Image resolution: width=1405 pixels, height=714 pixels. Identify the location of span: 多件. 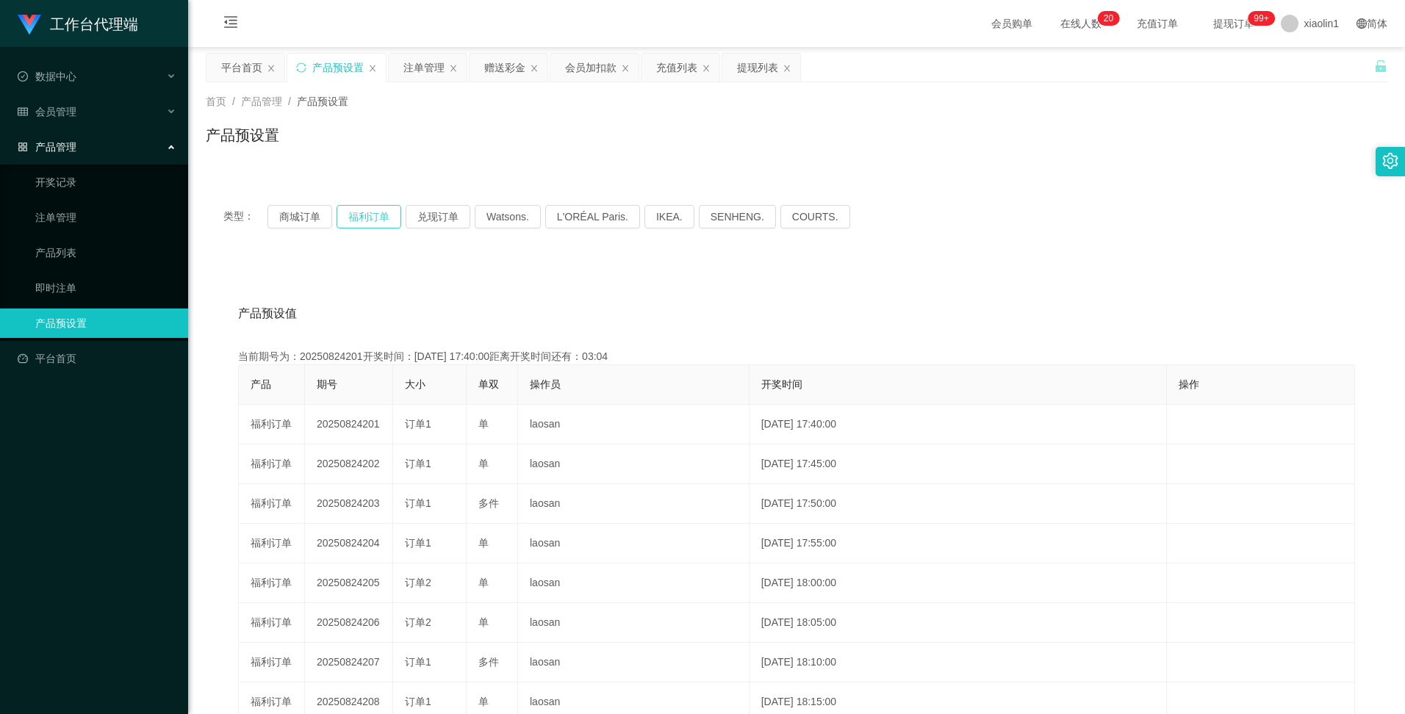
(489, 662).